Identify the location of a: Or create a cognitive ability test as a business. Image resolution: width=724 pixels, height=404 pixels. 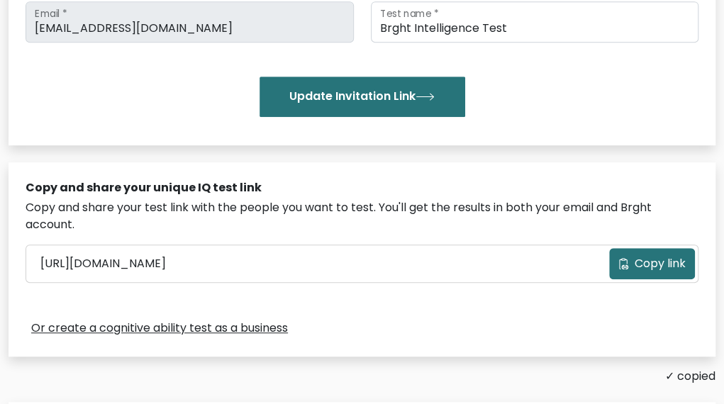
(160, 328).